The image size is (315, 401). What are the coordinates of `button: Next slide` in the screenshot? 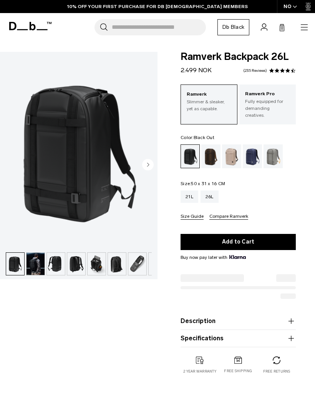 It's located at (148, 165).